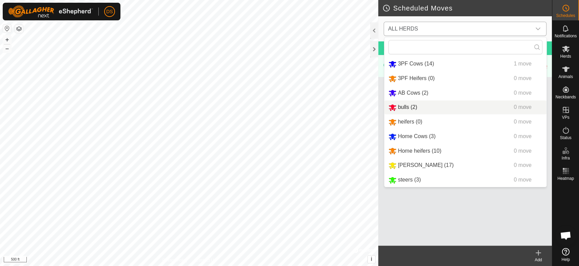  Describe the element at coordinates (538, 260) in the screenshot. I see `div: Add` at that location.